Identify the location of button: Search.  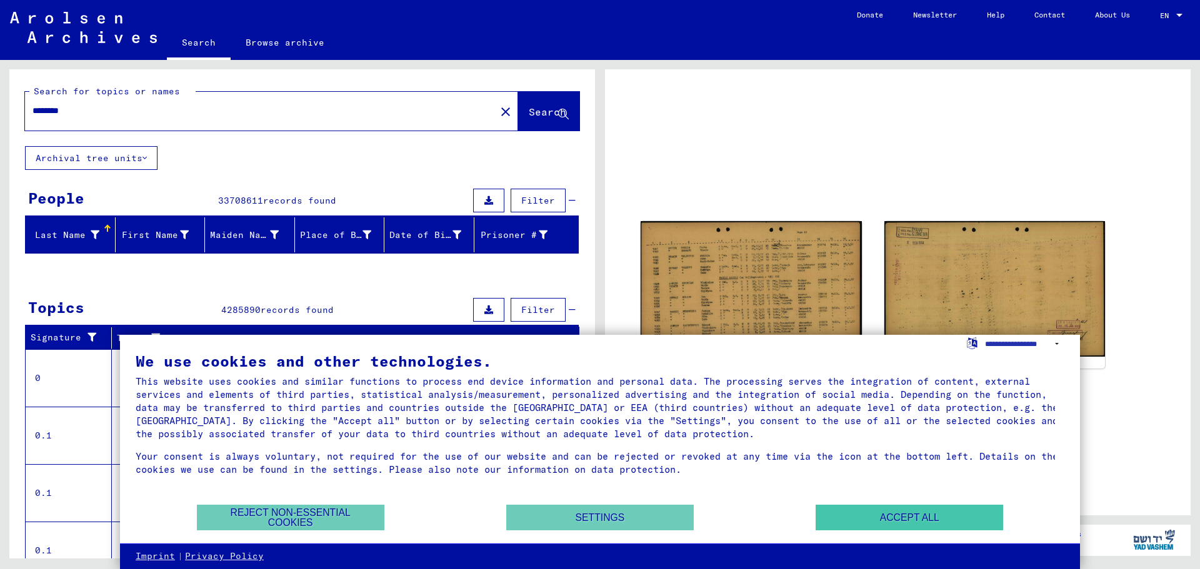
(549, 111).